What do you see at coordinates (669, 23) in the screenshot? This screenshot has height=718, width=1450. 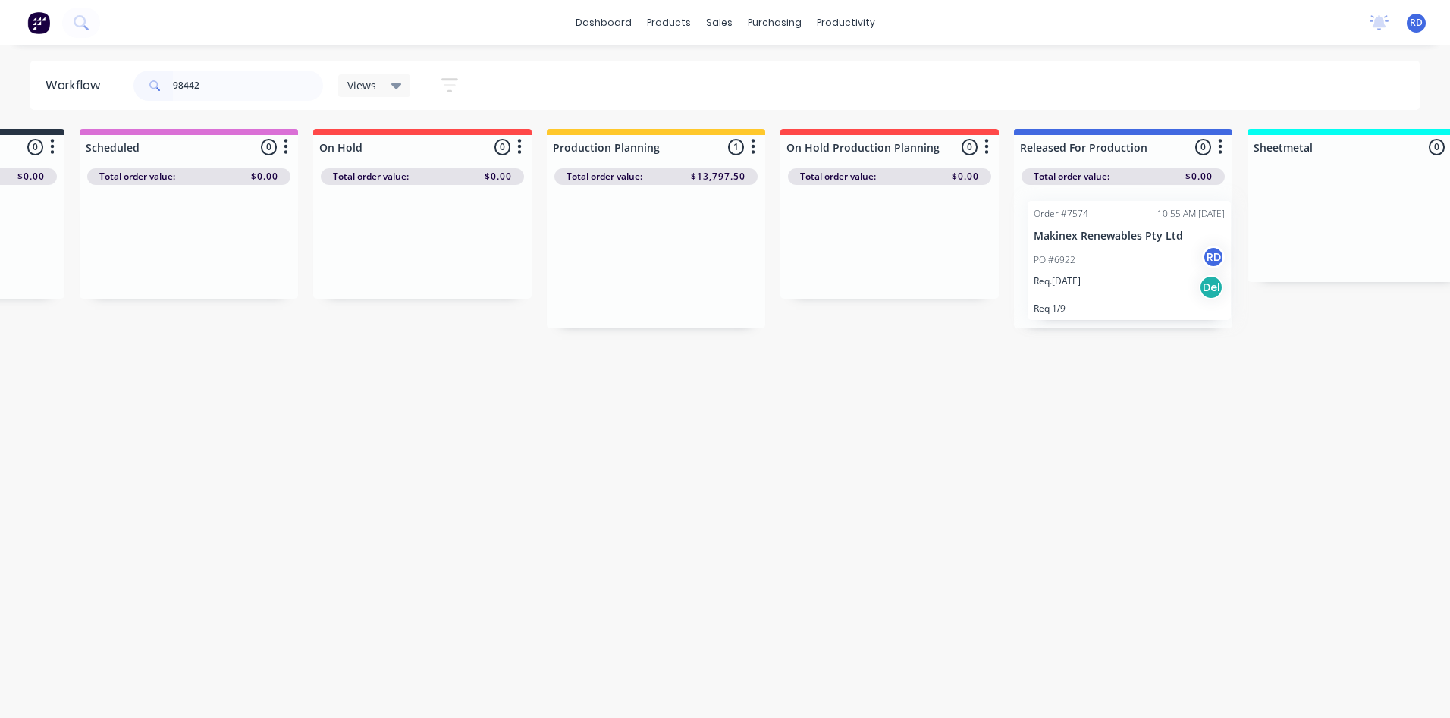 I see `div: products` at bounding box center [669, 23].